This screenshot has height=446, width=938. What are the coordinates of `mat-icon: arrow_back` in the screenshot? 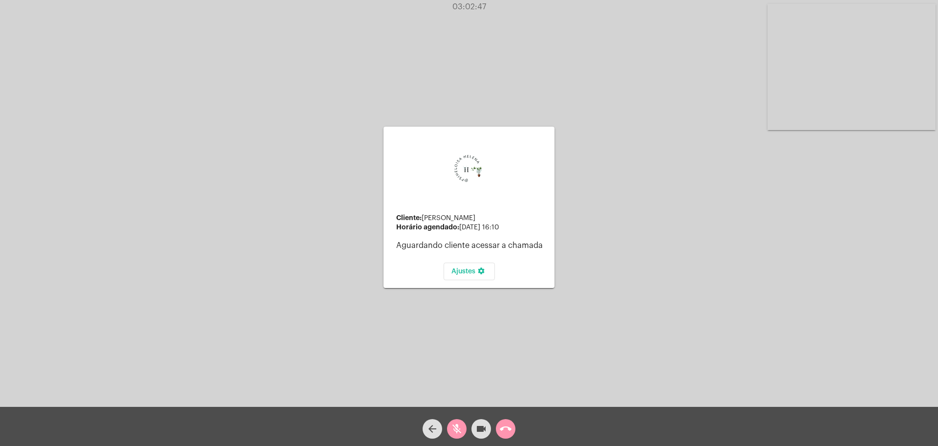 It's located at (433, 429).